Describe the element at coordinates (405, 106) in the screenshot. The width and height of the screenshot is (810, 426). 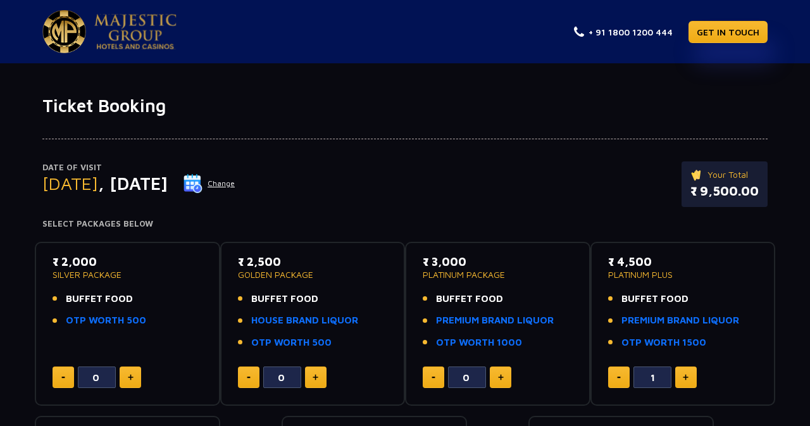
I see `h1: Ticket Booking` at that location.